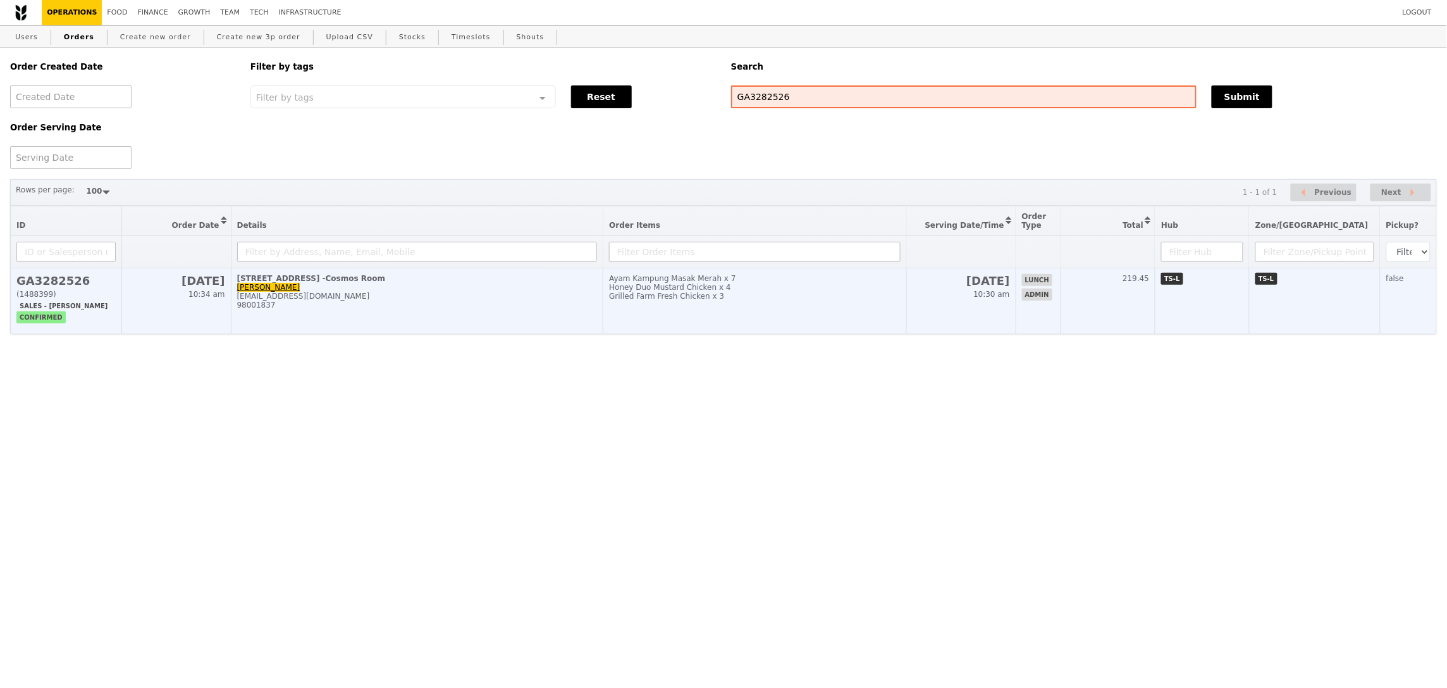  What do you see at coordinates (1203, 252) in the screenshot?
I see `input: Filter Hub` at bounding box center [1203, 252].